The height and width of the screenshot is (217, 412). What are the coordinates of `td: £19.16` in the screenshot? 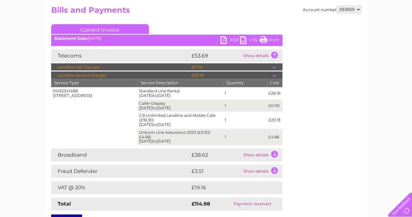 It's located at (229, 187).